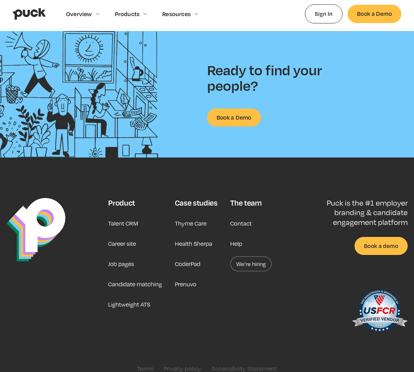  What do you see at coordinates (123, 223) in the screenshot?
I see `a: Talent CRM` at bounding box center [123, 223].